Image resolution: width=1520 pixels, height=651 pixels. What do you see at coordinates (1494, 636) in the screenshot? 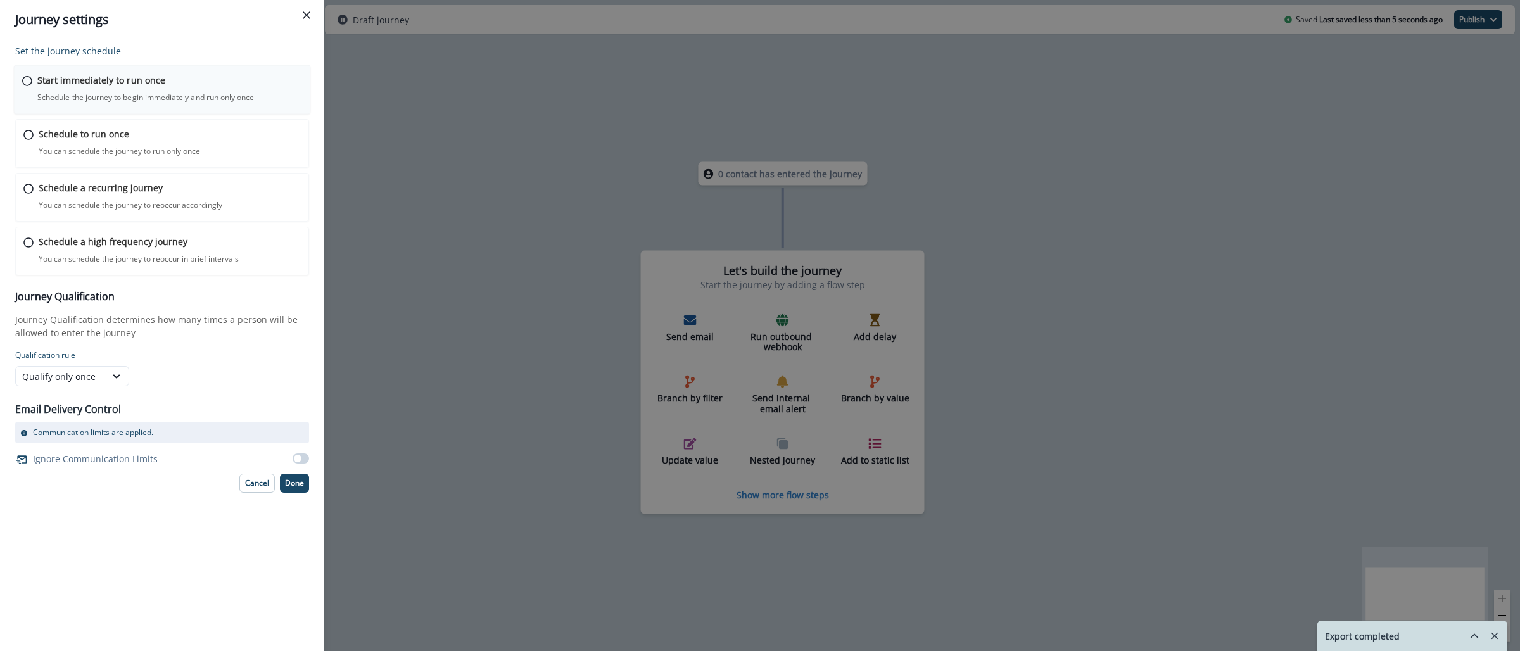
I see `button: Remove-exports` at bounding box center [1494, 636].